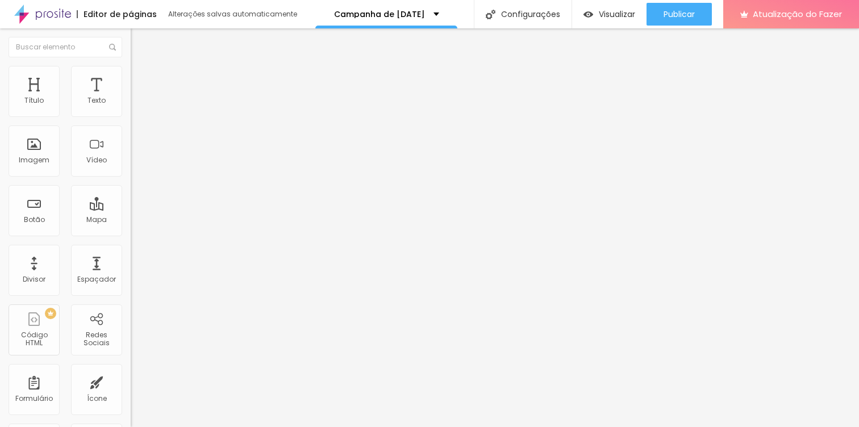 The width and height of the screenshot is (859, 427). What do you see at coordinates (34, 279) in the screenshot?
I see `font: Divisor` at bounding box center [34, 279].